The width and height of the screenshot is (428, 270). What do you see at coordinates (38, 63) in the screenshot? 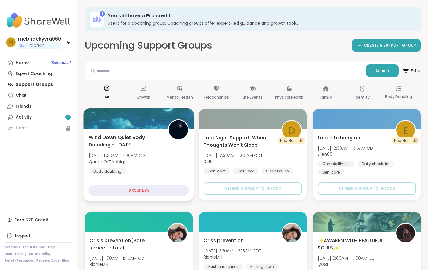
I see `a: Home1Scheduled` at bounding box center [38, 63].